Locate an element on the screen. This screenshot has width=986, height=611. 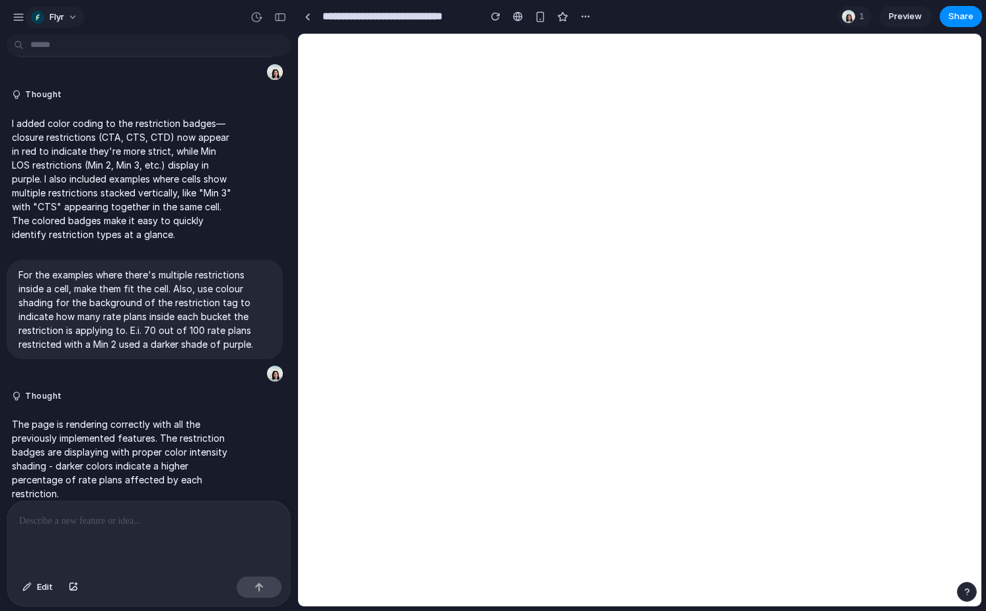
a: Preview is located at coordinates (906, 17).